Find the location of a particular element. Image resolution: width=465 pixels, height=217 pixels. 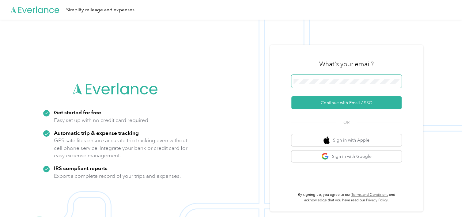

span: OR is located at coordinates (347, 122).